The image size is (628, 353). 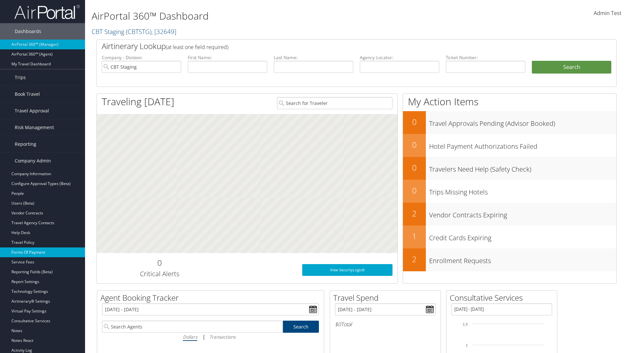 What do you see at coordinates (212, 298) in the screenshot?
I see `h2: Agent Booking Tracker` at bounding box center [212, 298].